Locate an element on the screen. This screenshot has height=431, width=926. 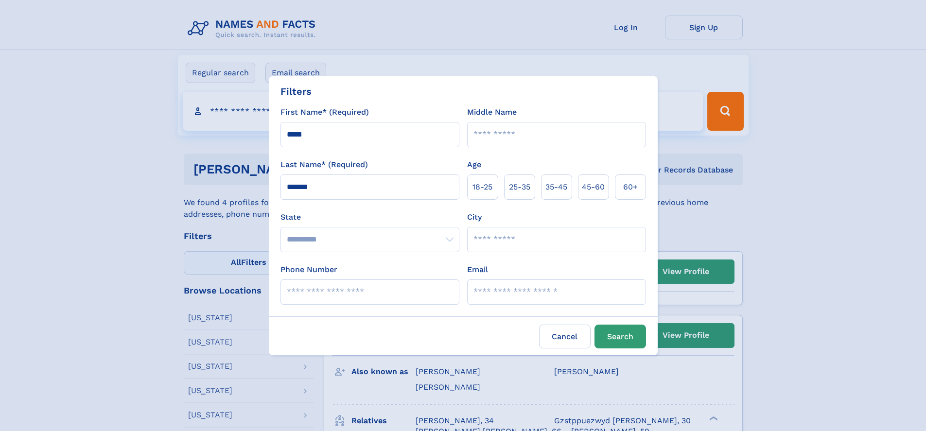
button: Search is located at coordinates (620, 336).